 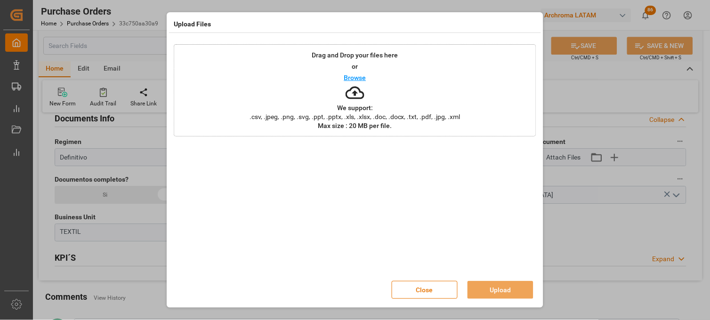 What do you see at coordinates (355, 78) in the screenshot?
I see `p: Browse` at bounding box center [355, 78].